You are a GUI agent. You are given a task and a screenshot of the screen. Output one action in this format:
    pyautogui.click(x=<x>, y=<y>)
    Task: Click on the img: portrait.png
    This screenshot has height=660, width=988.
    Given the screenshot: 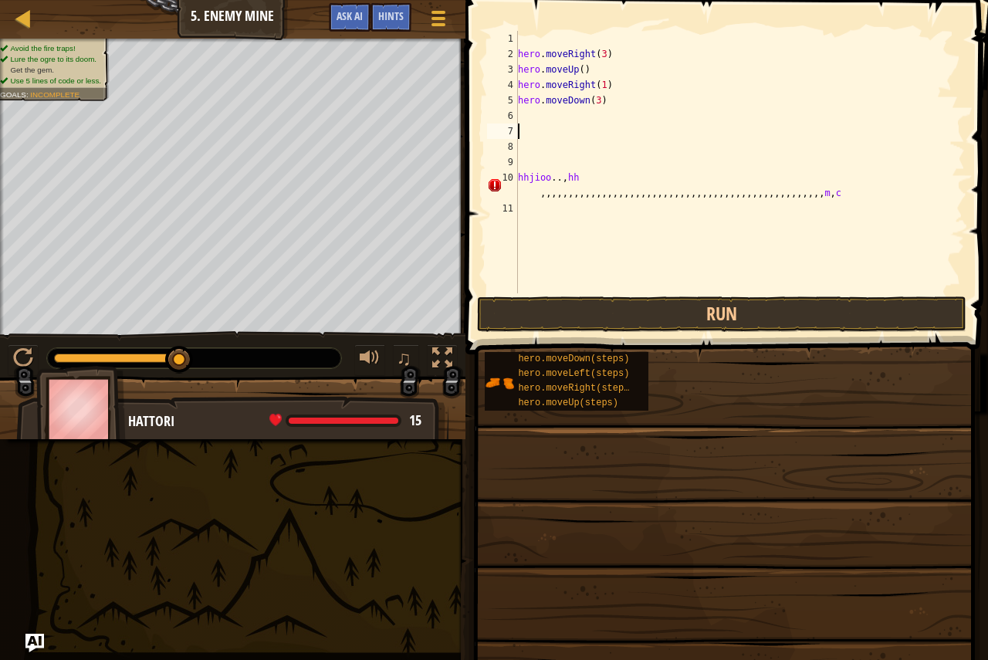 What is the action you would take?
    pyautogui.click(x=499, y=383)
    